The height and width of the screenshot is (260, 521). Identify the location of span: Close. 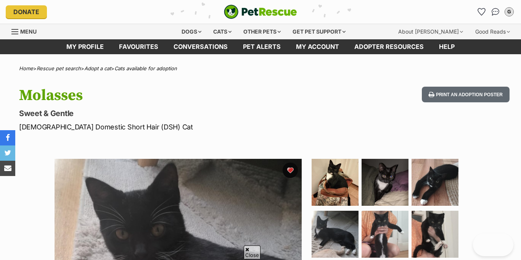
(252, 252).